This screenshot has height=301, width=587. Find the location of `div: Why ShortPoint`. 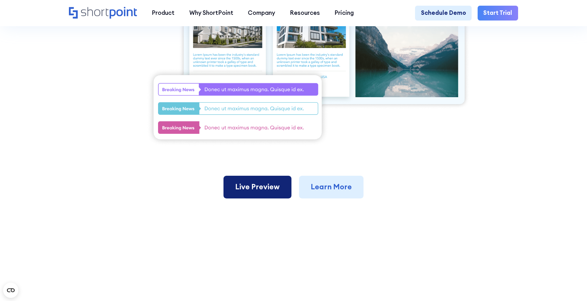

div: Why ShortPoint is located at coordinates (211, 13).